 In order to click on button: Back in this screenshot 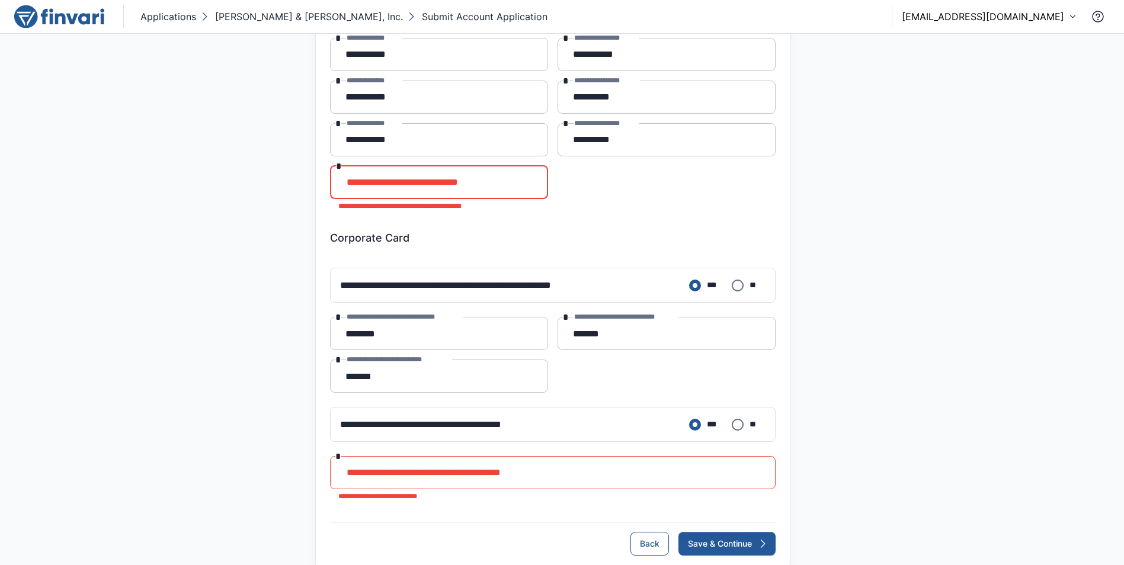, I will do `click(650, 544)`.